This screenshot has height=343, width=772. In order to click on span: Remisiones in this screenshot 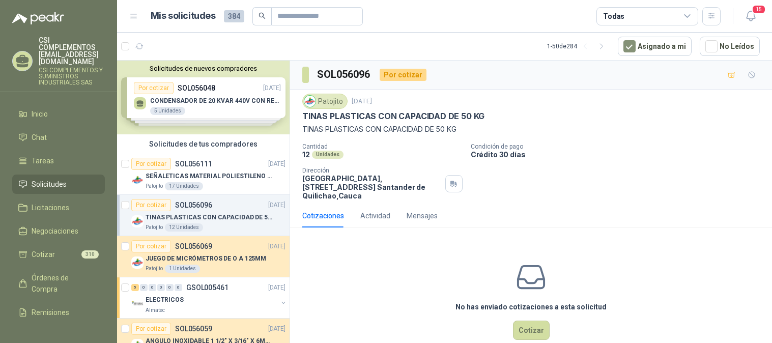, I will do `click(50, 312)`.